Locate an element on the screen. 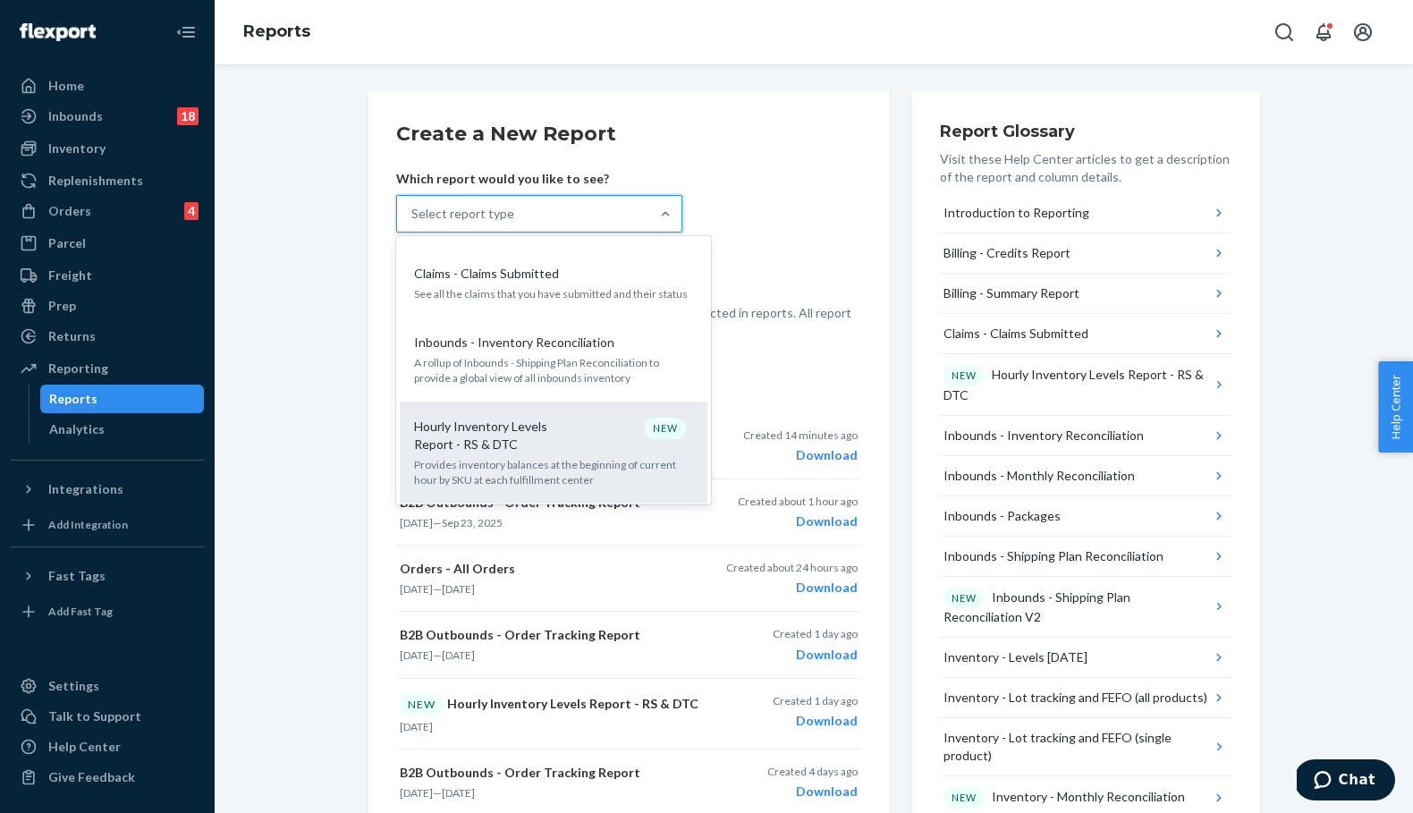 The image size is (1413, 813). div: 18 is located at coordinates (188, 116).